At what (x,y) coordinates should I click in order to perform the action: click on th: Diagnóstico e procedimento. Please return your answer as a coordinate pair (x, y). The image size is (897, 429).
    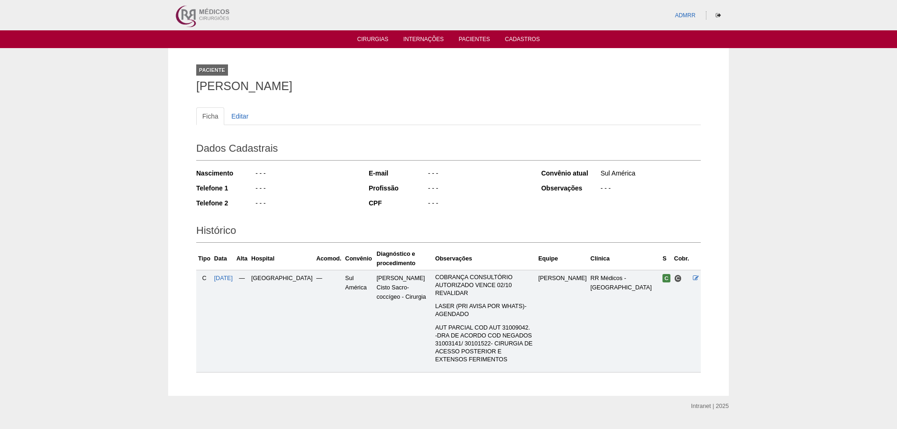
    Looking at the image, I should click on (404, 259).